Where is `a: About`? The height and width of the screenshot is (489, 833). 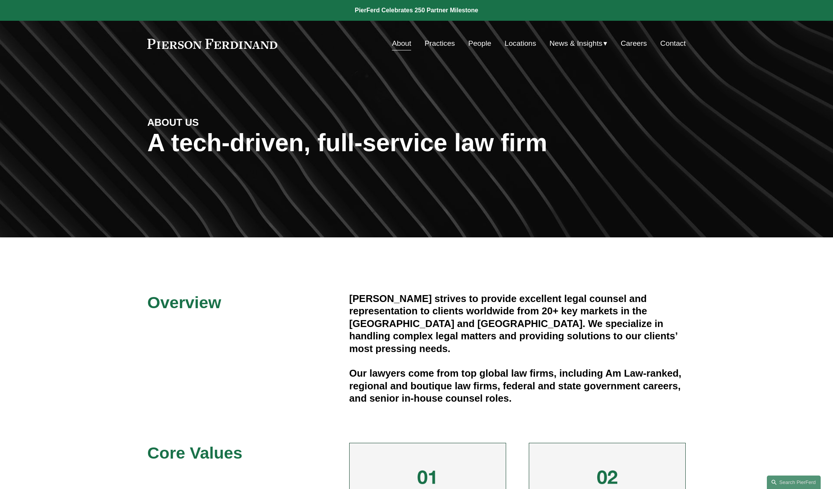 a: About is located at coordinates (402, 43).